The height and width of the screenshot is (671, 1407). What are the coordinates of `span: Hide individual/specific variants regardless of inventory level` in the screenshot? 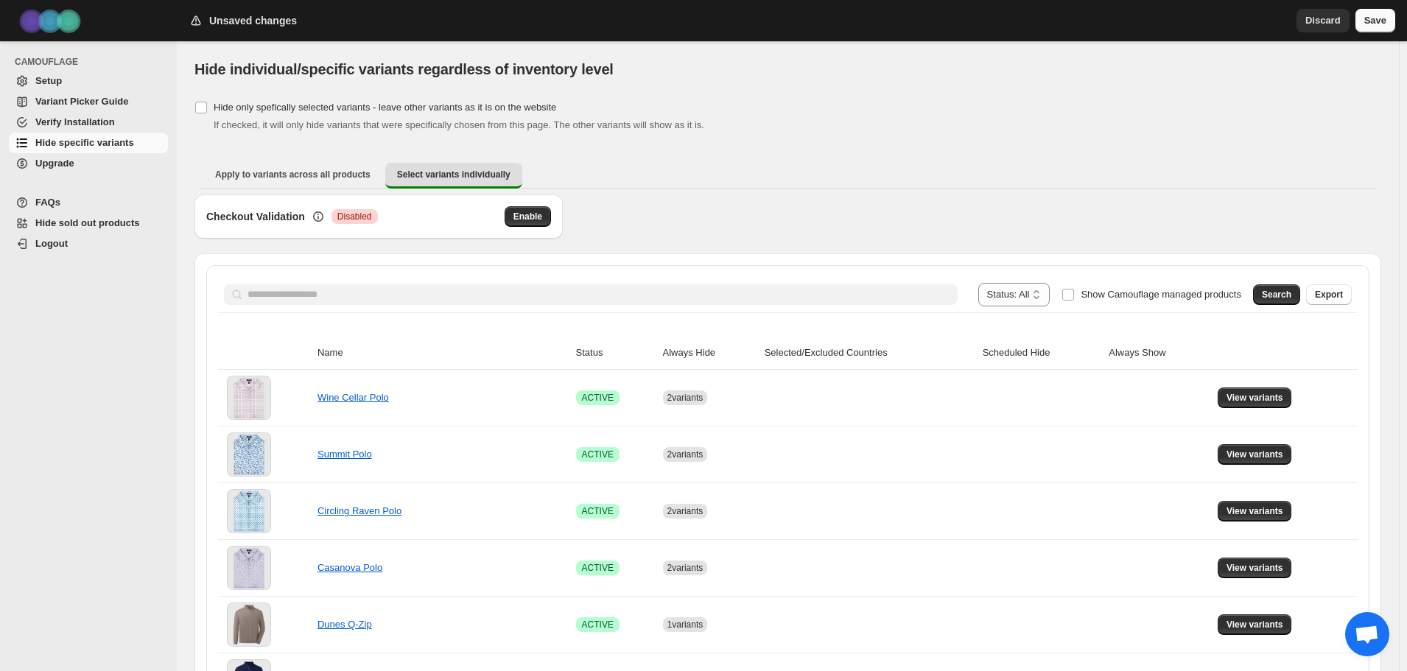 It's located at (404, 69).